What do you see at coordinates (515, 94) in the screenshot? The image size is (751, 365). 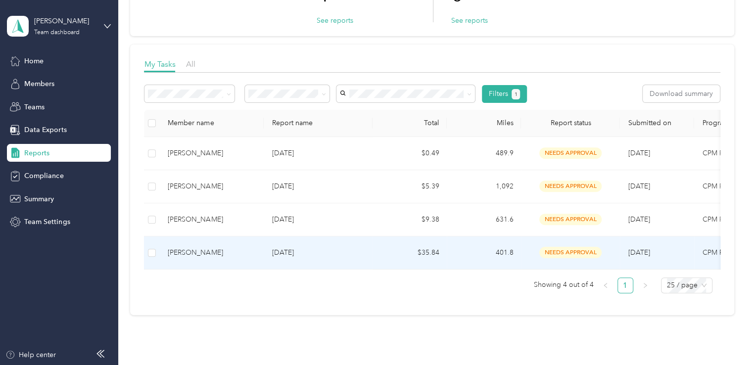 I see `button: 1` at bounding box center [515, 94].